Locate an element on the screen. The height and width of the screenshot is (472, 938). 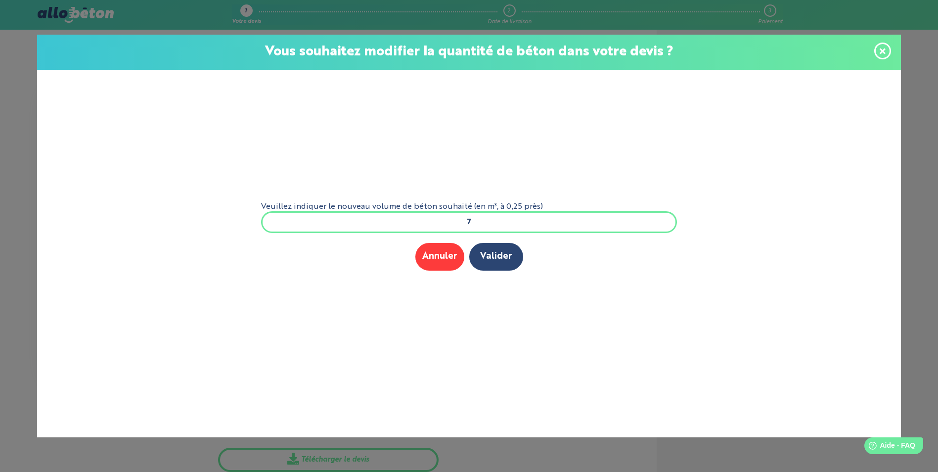
span: Aide - FAQ is located at coordinates (47, 12).